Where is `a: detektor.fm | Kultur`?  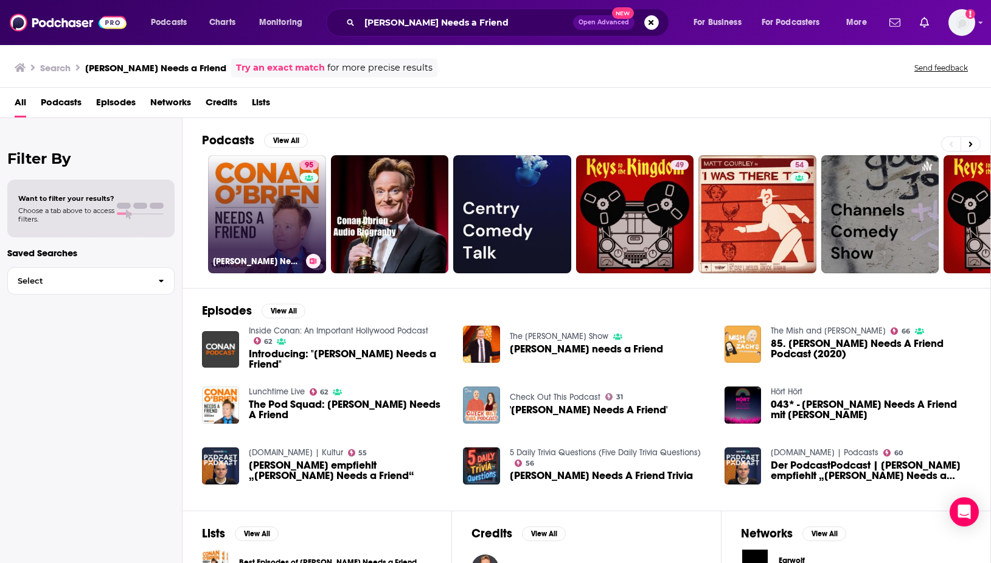
a: detektor.fm | Kultur is located at coordinates (296, 452).